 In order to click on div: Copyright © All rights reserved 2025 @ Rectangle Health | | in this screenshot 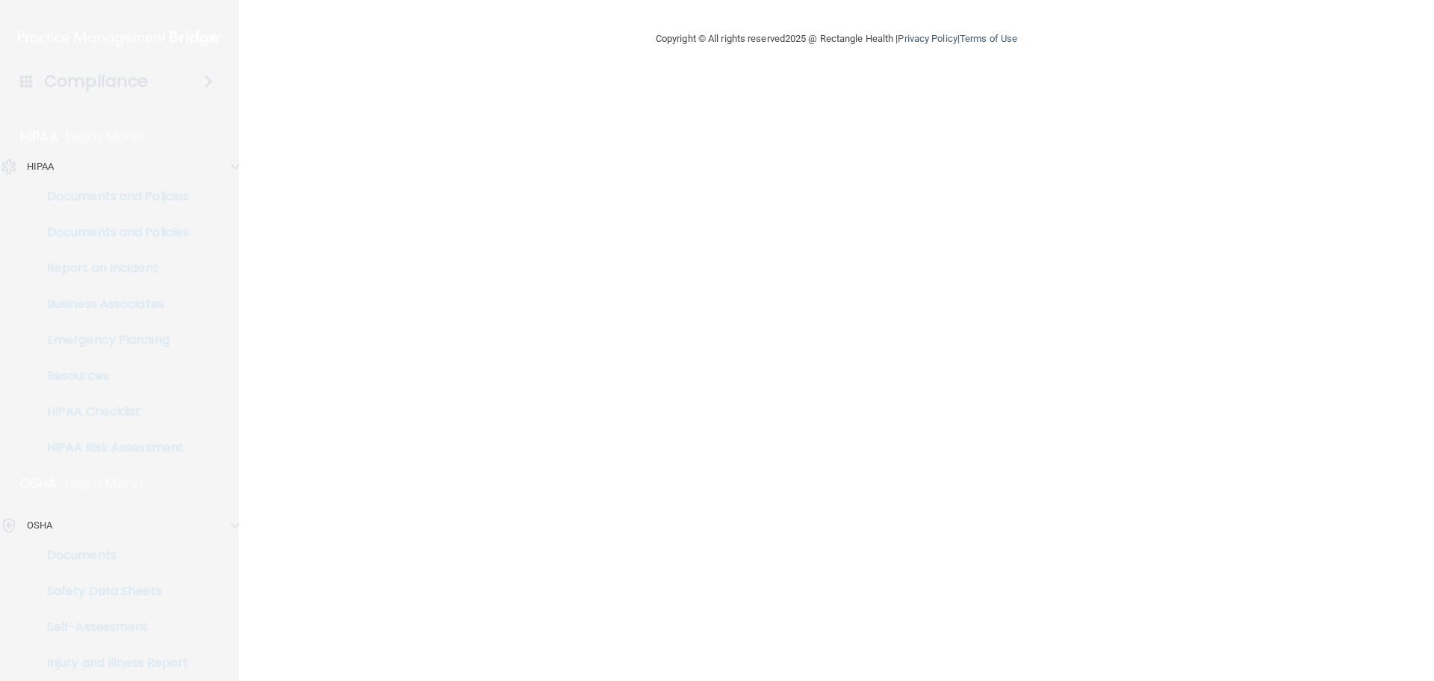, I will do `click(837, 39)`.